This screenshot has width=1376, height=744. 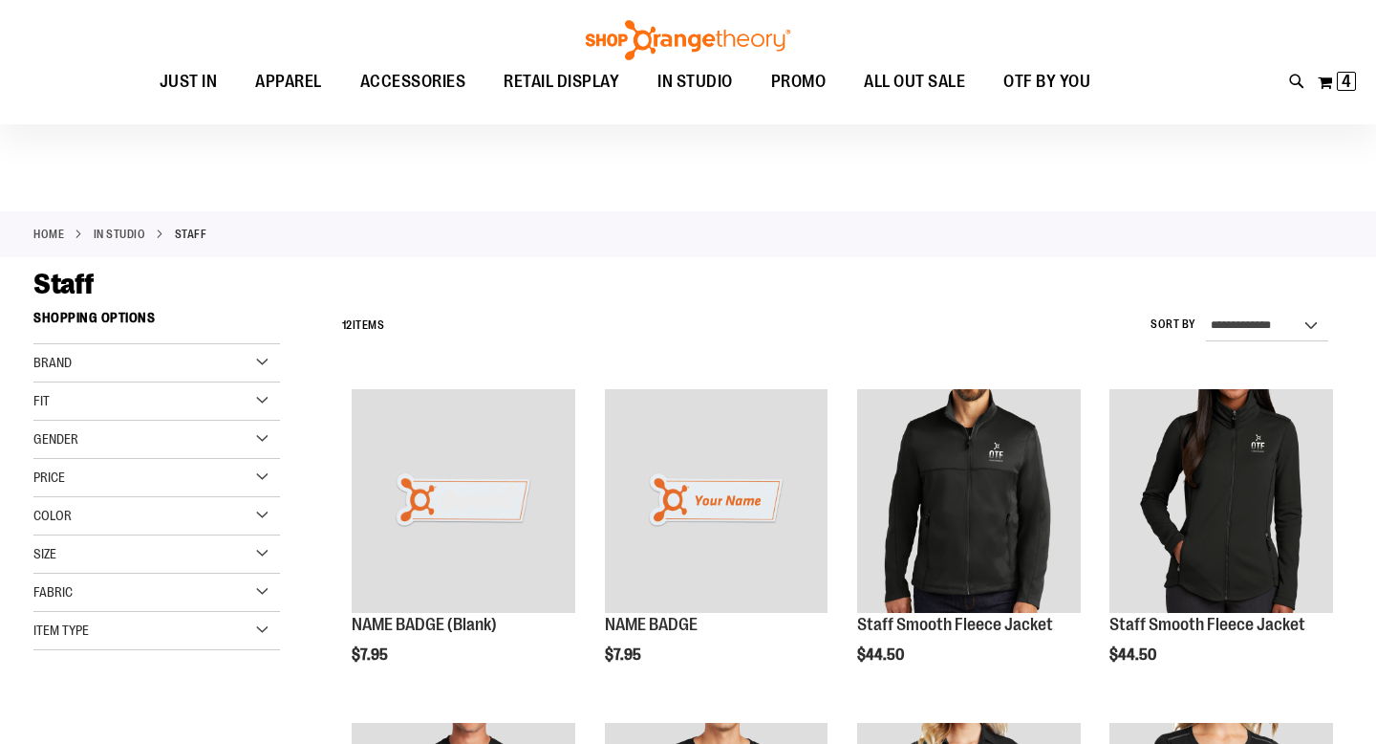 I want to click on span: RETAIL DISPLAY, so click(x=561, y=81).